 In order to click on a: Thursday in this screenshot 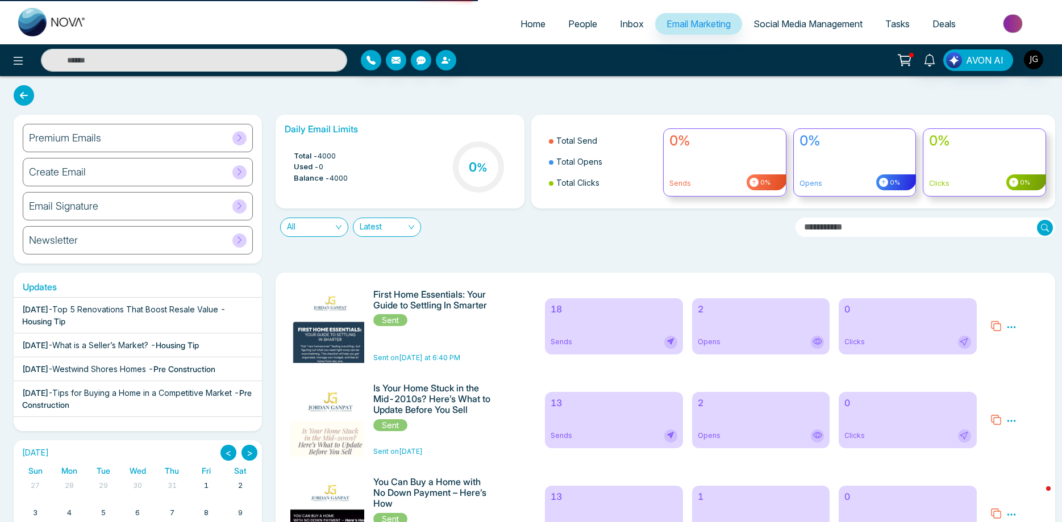, I will do `click(172, 471)`.